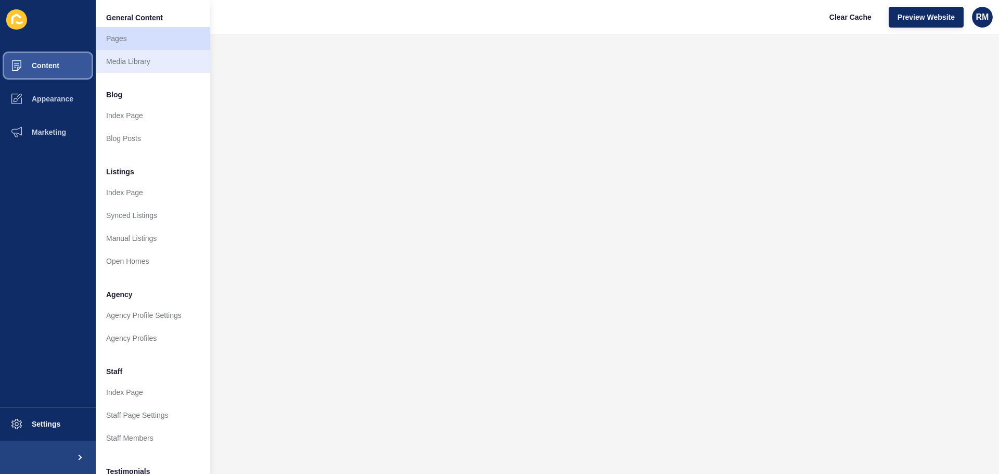 This screenshot has height=474, width=999. Describe the element at coordinates (134, 18) in the screenshot. I see `span: General Content` at that location.